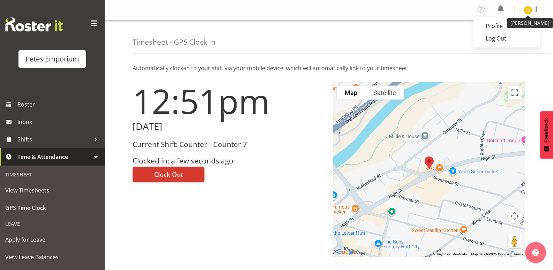 The height and width of the screenshot is (270, 553). What do you see at coordinates (507, 26) in the screenshot?
I see `a: Profile` at bounding box center [507, 26].